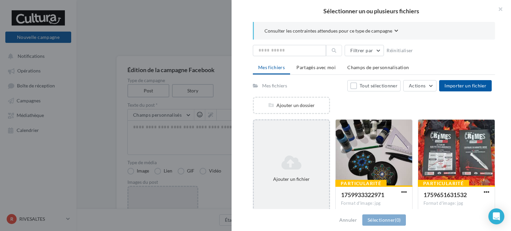 The image size is (511, 231). I want to click on span: 1759933322971, so click(363, 195).